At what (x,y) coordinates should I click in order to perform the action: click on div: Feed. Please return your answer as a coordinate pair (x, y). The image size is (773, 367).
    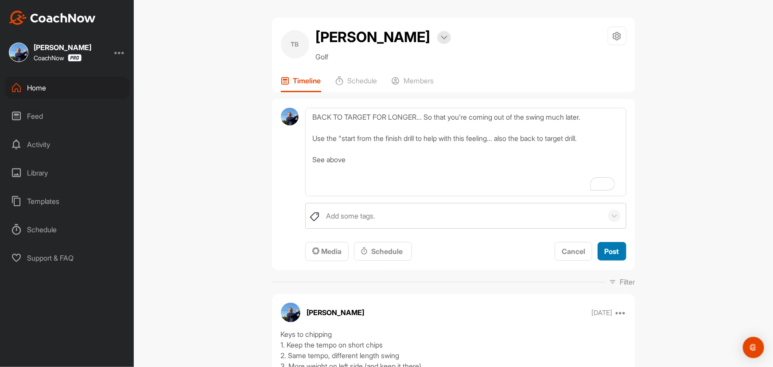
    Looking at the image, I should click on (67, 116).